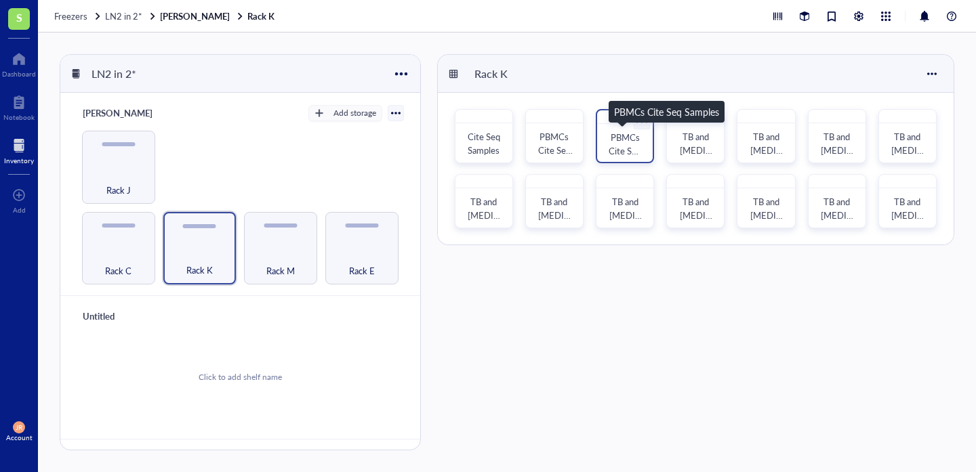  What do you see at coordinates (126, 74) in the screenshot?
I see `div: LN2 in 2*` at bounding box center [126, 74].